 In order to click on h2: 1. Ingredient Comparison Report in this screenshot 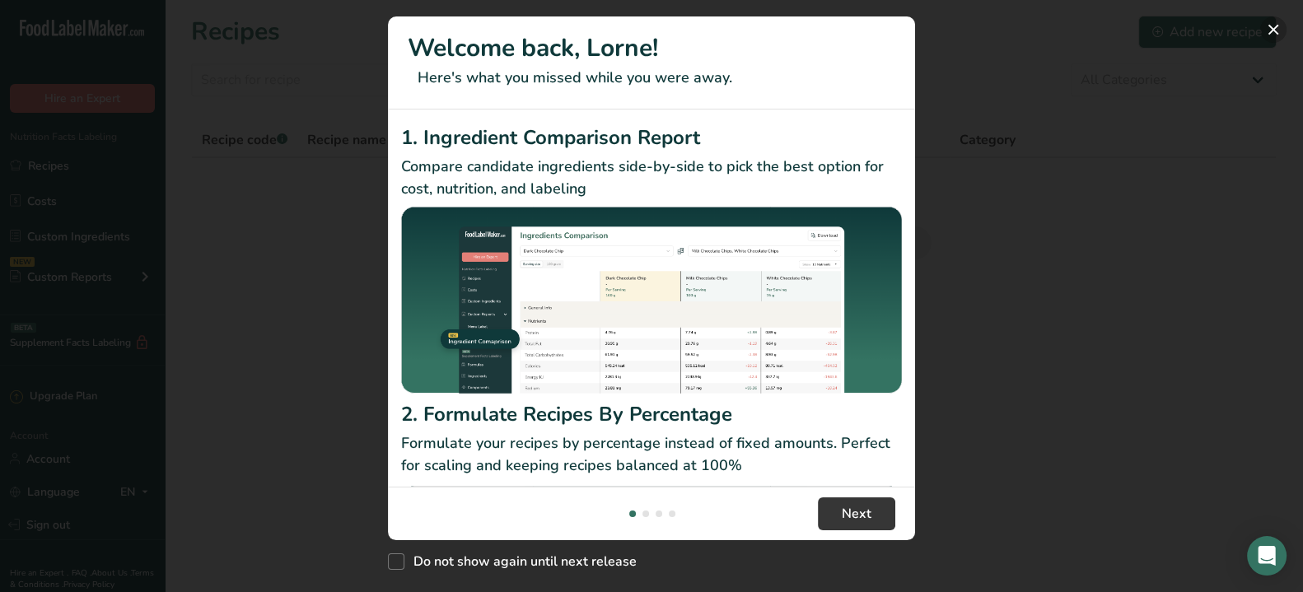, I will do `click(651, 138)`.